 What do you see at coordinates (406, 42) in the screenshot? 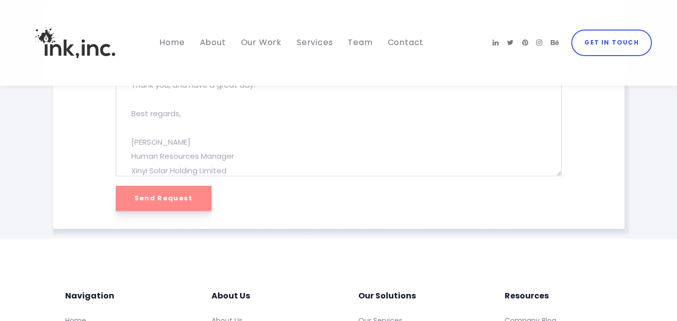
I see `span: Contact` at bounding box center [406, 42].